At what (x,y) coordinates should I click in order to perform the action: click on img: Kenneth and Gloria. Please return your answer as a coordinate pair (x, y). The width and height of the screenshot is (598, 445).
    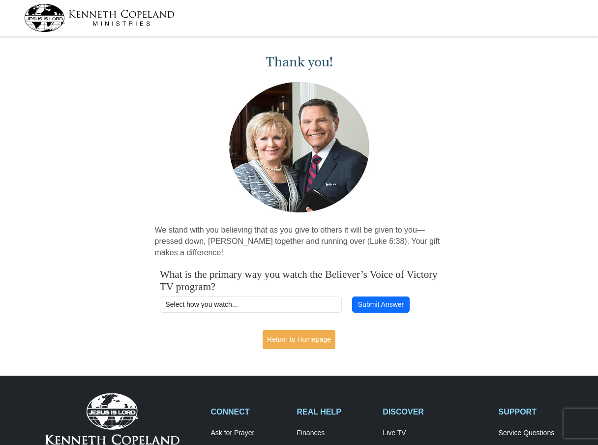
    Looking at the image, I should click on (299, 147).